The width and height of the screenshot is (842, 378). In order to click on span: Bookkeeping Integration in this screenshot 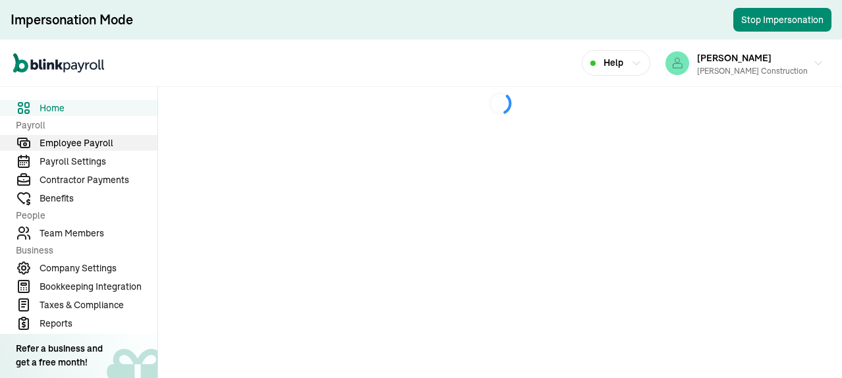, I will do `click(98, 287)`.